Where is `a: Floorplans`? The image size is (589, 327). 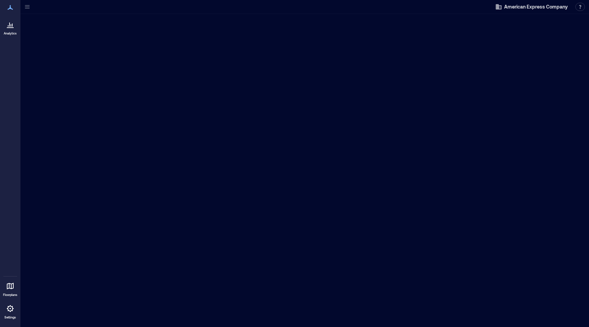
a: Floorplans is located at coordinates (10, 288).